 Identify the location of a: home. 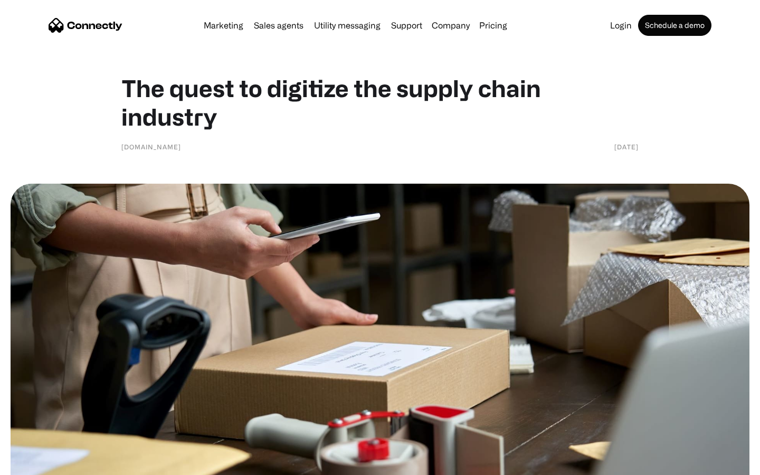
(86, 25).